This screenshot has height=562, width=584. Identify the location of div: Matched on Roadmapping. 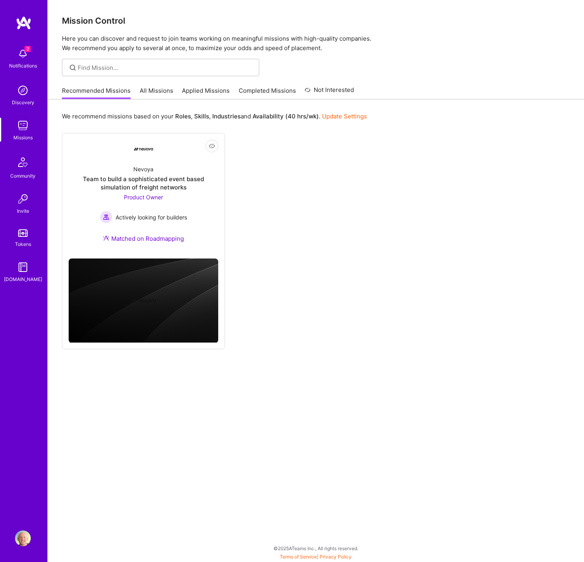
(143, 238).